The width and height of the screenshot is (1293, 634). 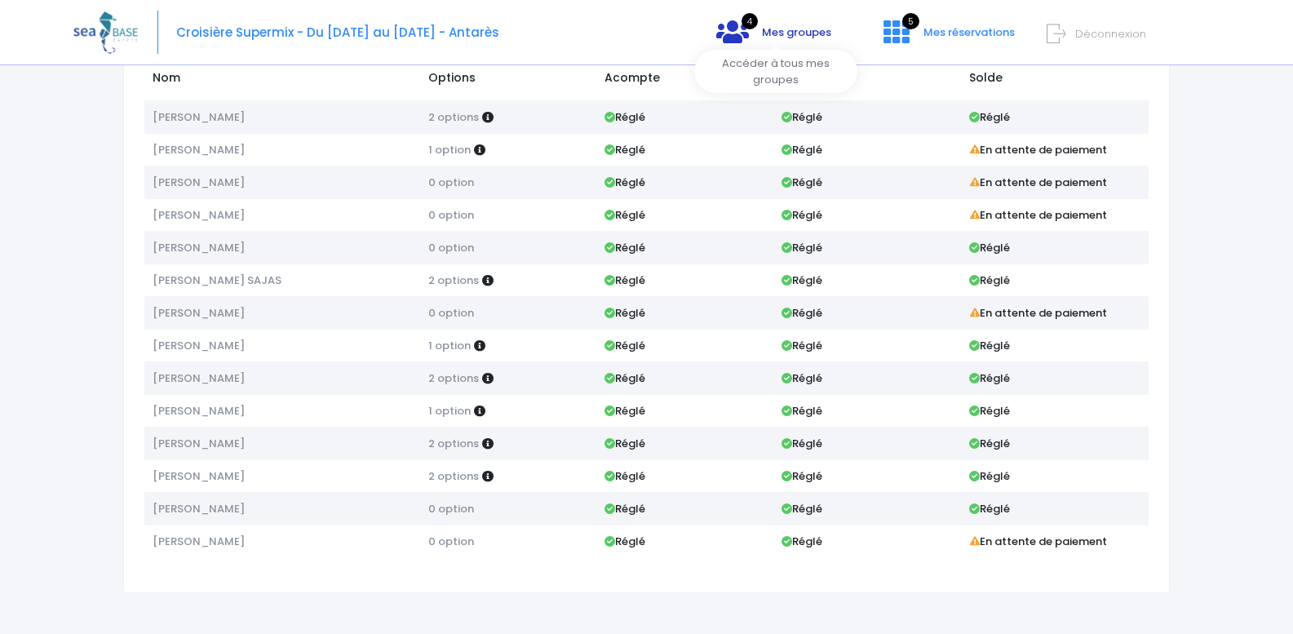 What do you see at coordinates (969, 32) in the screenshot?
I see `span: Mes réservations` at bounding box center [969, 32].